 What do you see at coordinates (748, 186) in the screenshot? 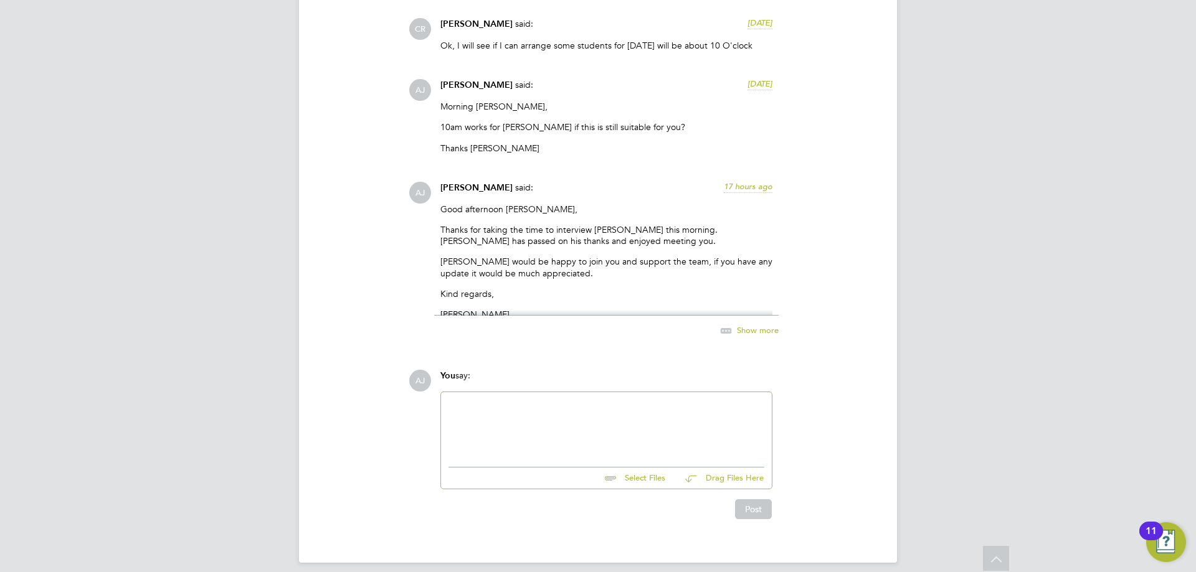
I see `span: 17 hours ago` at bounding box center [748, 186].